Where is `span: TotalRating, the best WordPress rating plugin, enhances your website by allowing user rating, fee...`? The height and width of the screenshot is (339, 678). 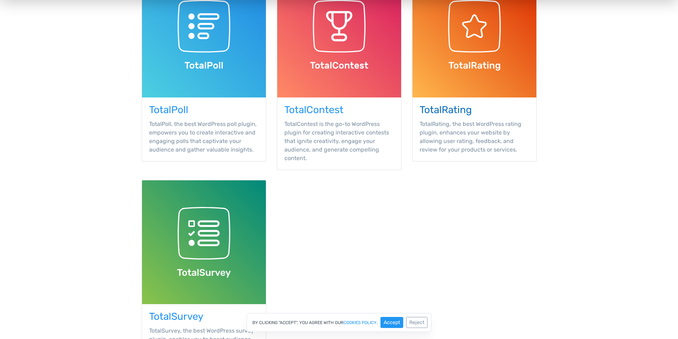
span: TotalRating, the best WordPress rating plugin, enhances your website by allowing user rating, fee... is located at coordinates (471, 137).